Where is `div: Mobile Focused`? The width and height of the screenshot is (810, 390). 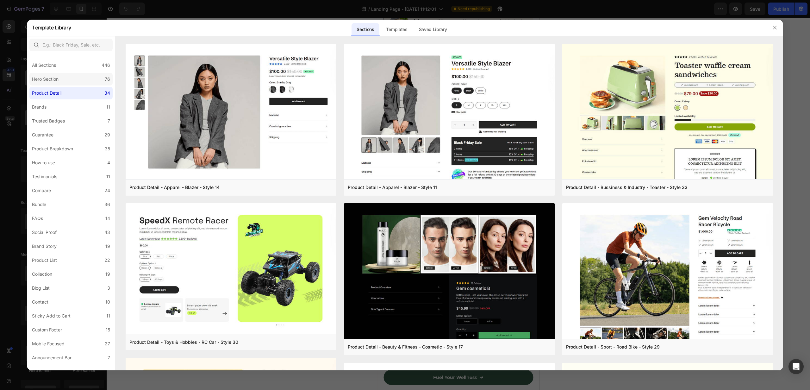 div: Mobile Focused is located at coordinates (48, 344).